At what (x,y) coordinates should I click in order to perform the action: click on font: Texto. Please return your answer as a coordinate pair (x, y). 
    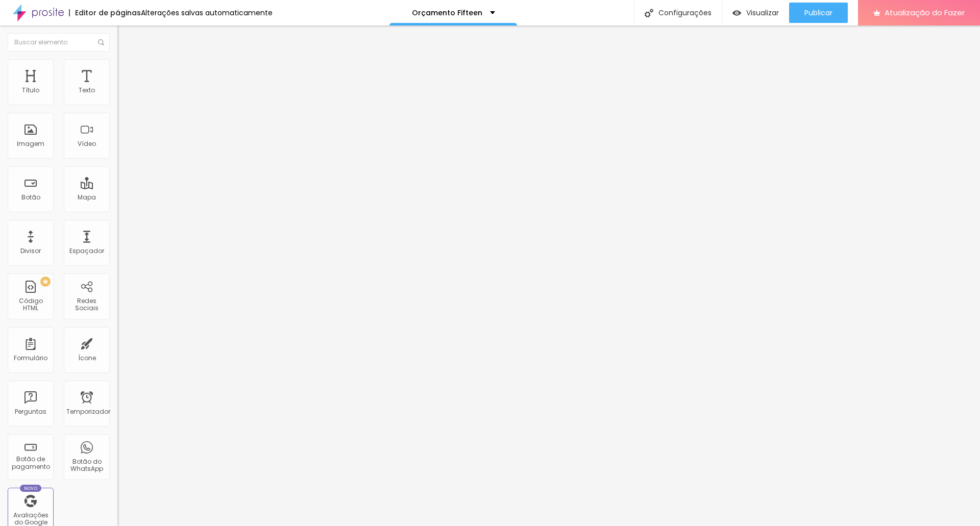
    Looking at the image, I should click on (87, 90).